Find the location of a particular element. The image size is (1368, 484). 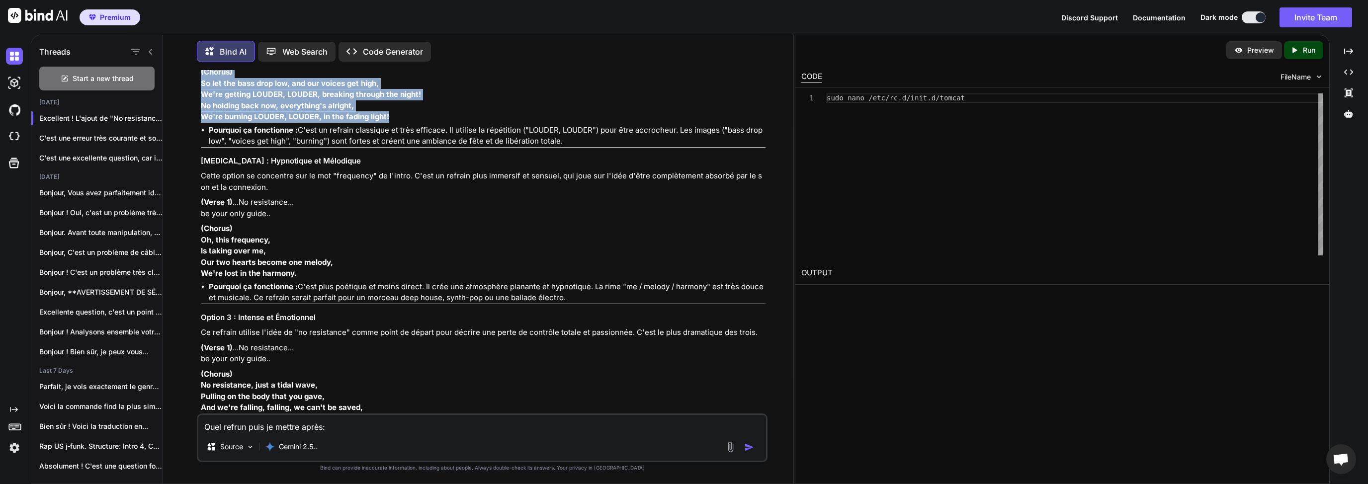

p: Bonjour ! C'est un problème très classique... is located at coordinates (101, 272).